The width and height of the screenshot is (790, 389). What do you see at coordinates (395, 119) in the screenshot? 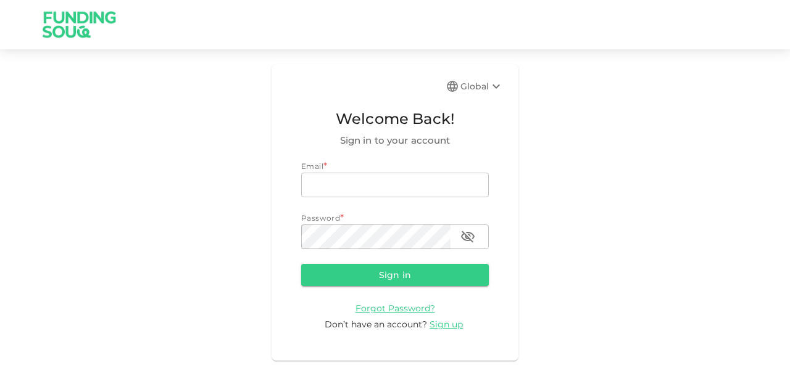
I see `span: Welcome Back!` at bounding box center [395, 119].